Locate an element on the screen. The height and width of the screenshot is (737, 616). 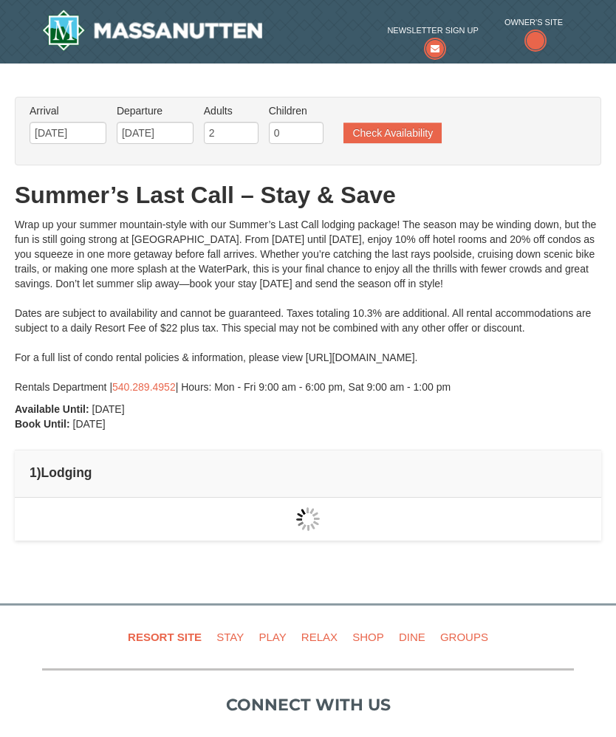
strong: Book Until: is located at coordinates (42, 424).